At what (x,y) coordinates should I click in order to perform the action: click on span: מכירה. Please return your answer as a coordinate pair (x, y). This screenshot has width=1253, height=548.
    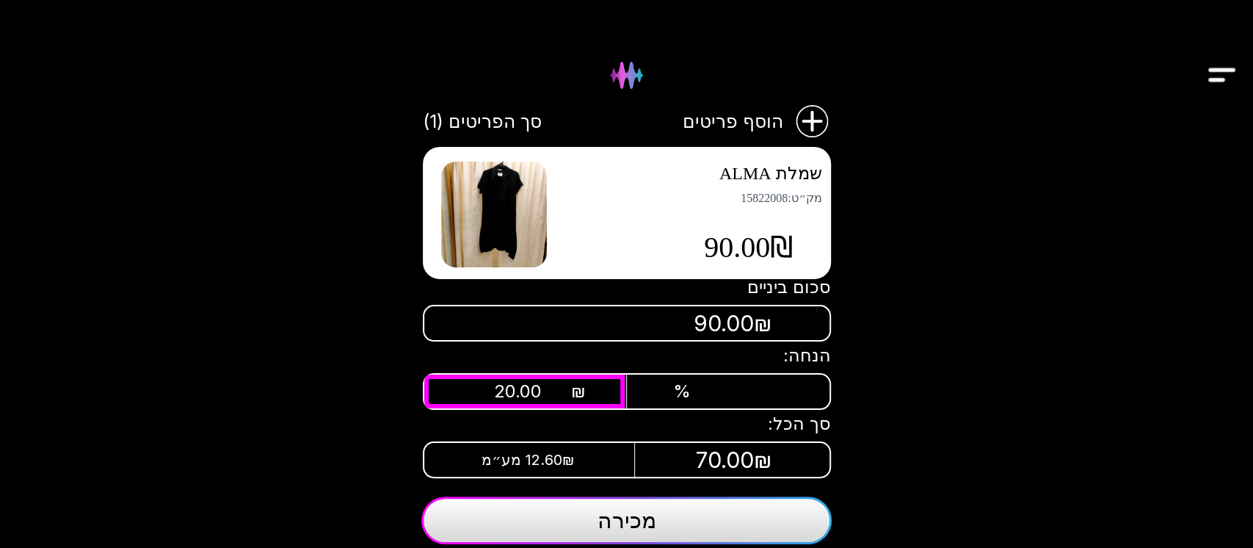
    Looking at the image, I should click on (627, 520).